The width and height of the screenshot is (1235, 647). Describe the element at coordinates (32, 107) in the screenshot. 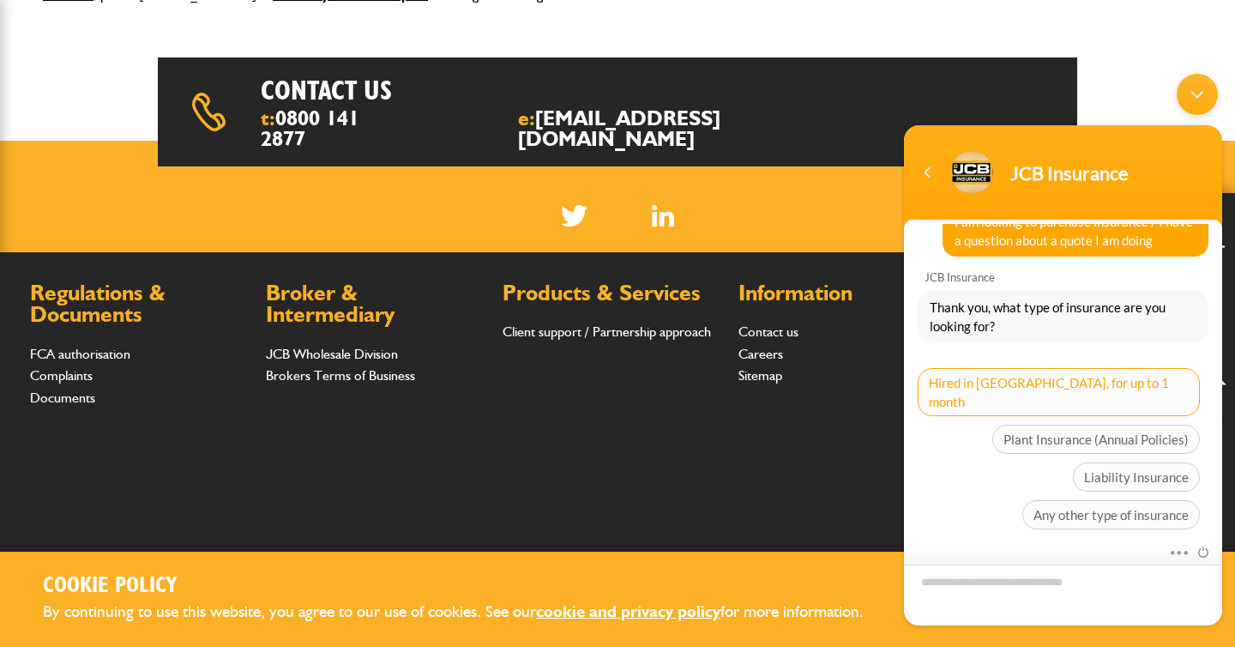

I see `div: Navigation go back` at that location.